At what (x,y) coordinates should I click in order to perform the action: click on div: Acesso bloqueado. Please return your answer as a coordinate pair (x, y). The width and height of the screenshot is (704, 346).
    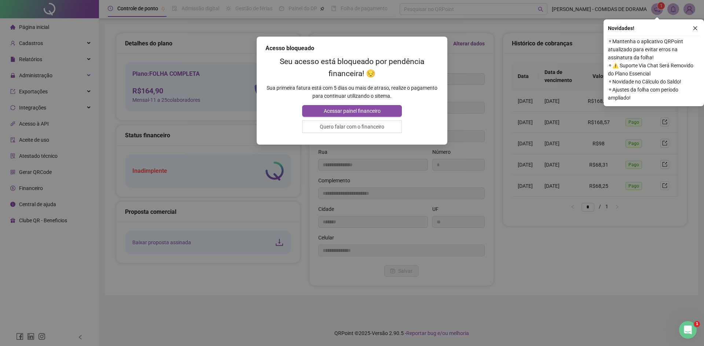
    Looking at the image, I should click on (352, 48).